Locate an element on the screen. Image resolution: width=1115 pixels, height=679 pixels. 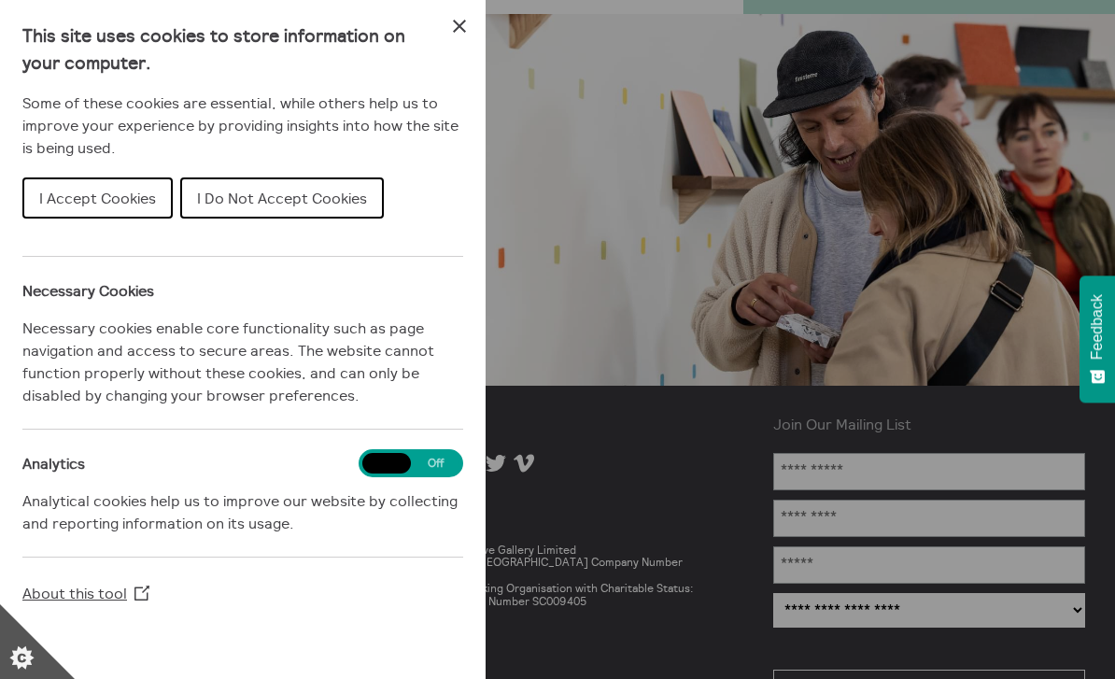
p: Analytical cookies help us to improve our website by collecting and reporting information on its ... is located at coordinates (243, 512).